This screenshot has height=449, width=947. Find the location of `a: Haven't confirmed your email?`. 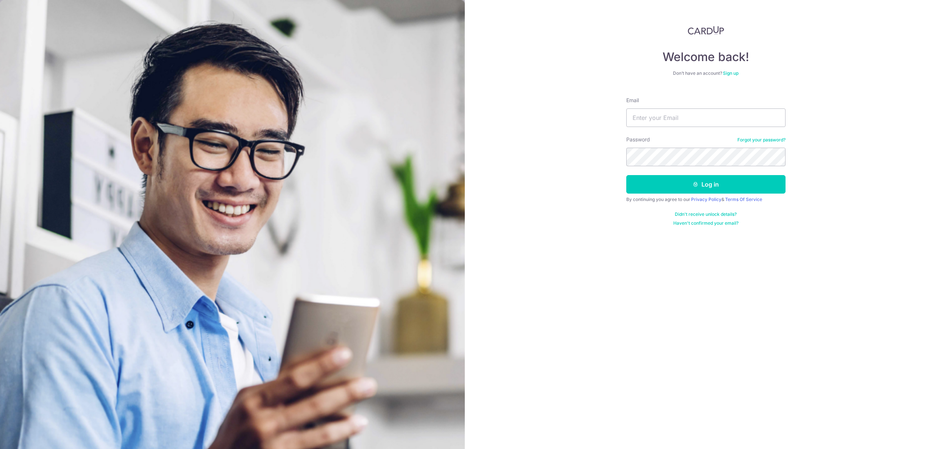

a: Haven't confirmed your email? is located at coordinates (706, 223).